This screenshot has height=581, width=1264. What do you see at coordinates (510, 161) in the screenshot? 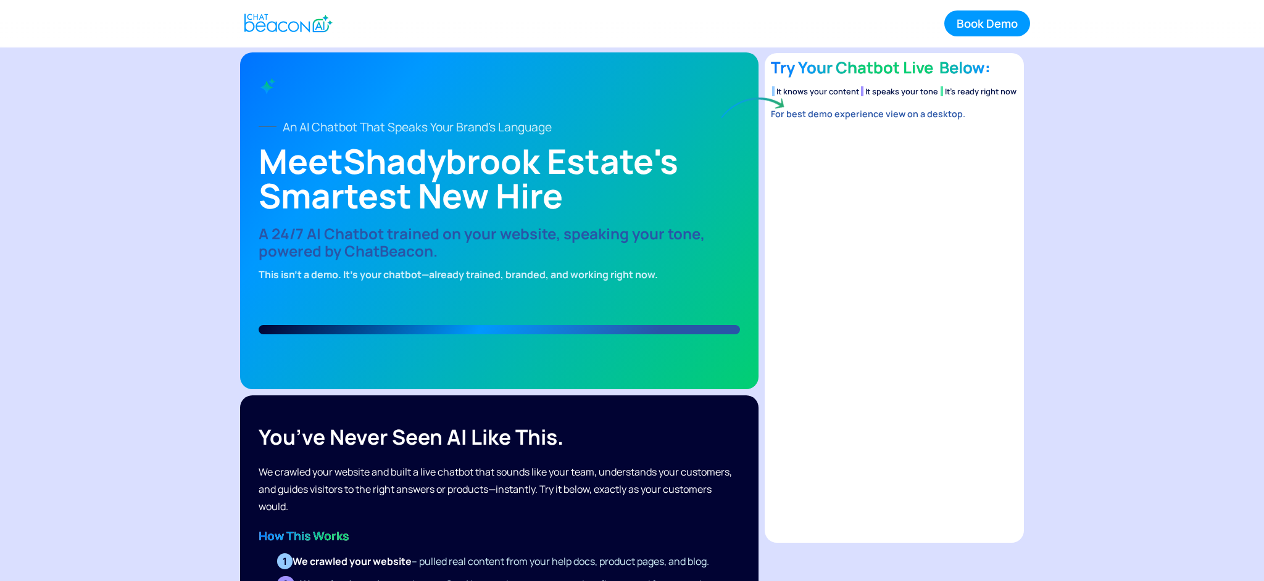
I see `strong: Shadybrook Estate's` at bounding box center [510, 161].